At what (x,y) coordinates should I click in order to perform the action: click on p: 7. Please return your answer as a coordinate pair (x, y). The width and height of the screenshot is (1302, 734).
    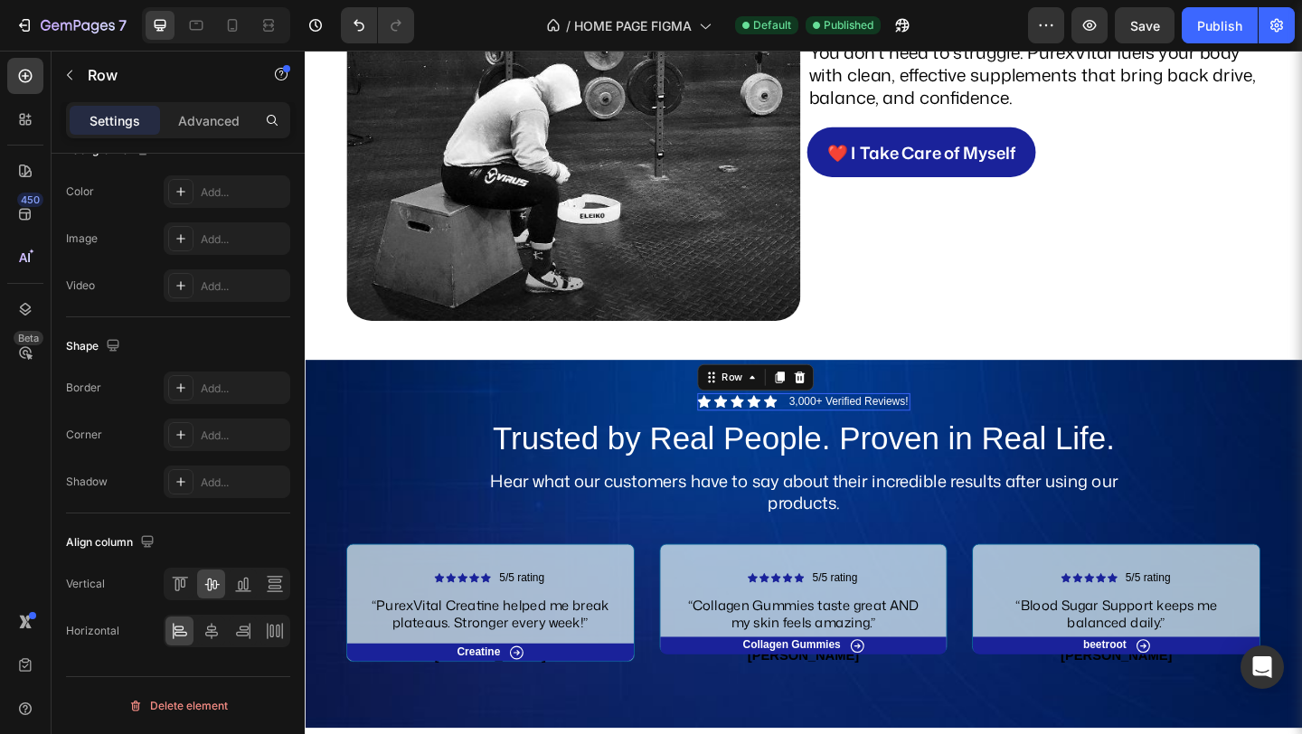
    Looking at the image, I should click on (122, 25).